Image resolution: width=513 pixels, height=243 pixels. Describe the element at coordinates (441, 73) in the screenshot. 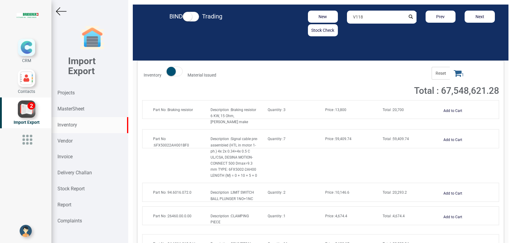

I see `span: Reset` at that location.